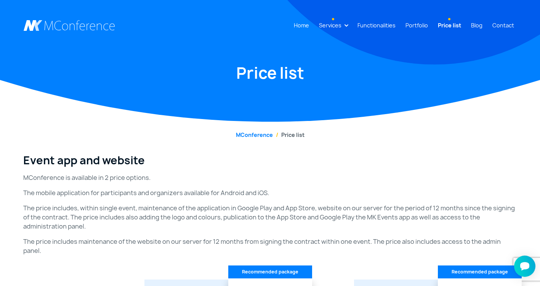  I want to click on a: Services, so click(330, 25).